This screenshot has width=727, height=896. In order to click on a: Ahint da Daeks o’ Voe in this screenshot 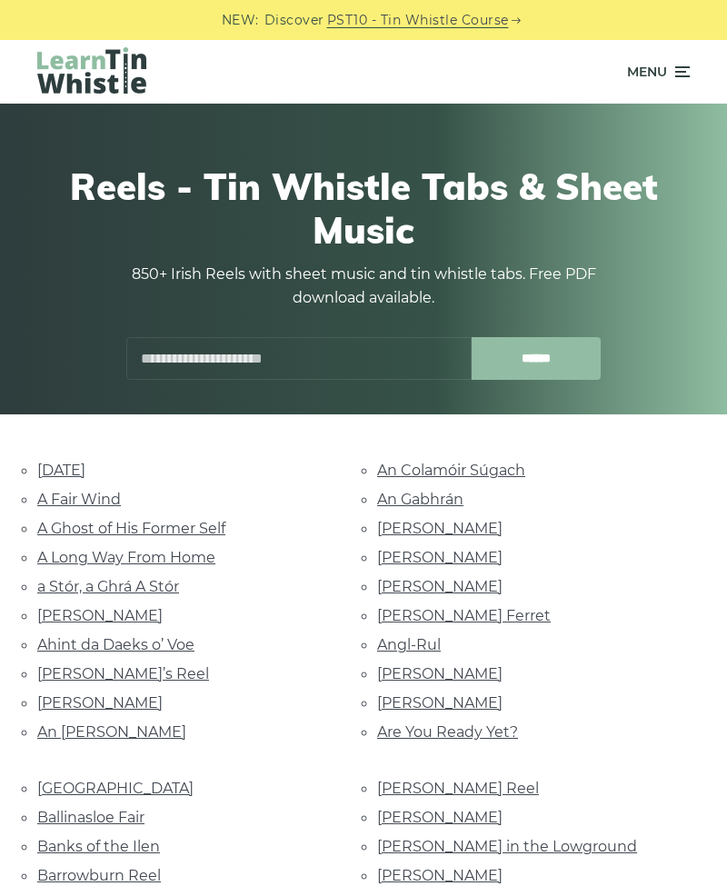, I will do `click(115, 644)`.